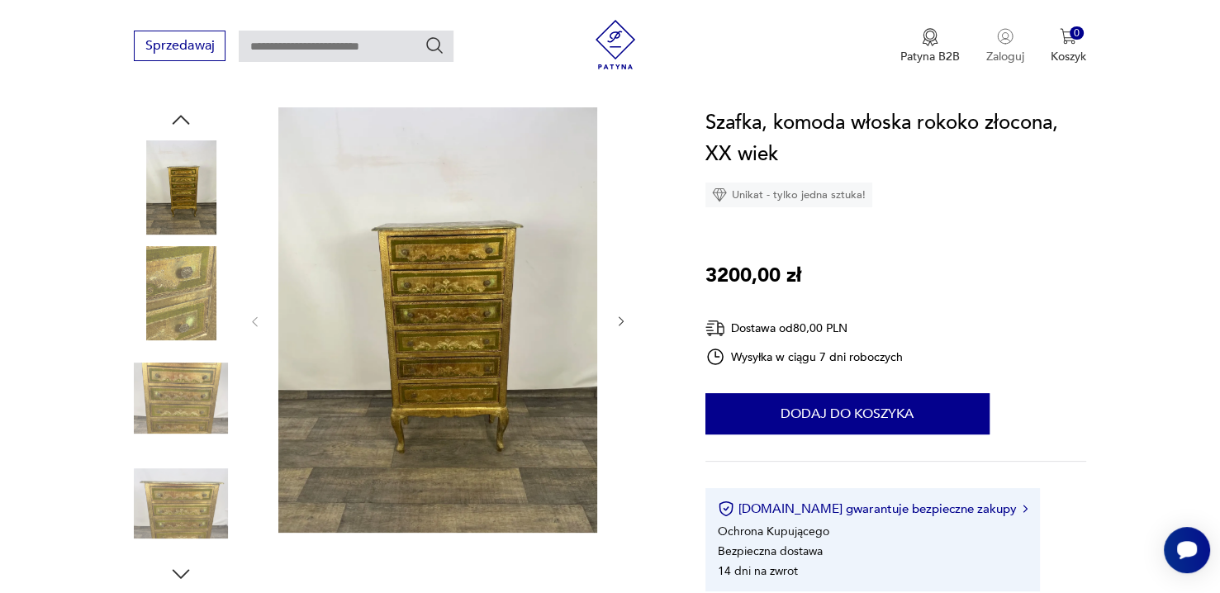 This screenshot has width=1220, height=593. What do you see at coordinates (930, 37) in the screenshot?
I see `img: Ikona medalu` at bounding box center [930, 37].